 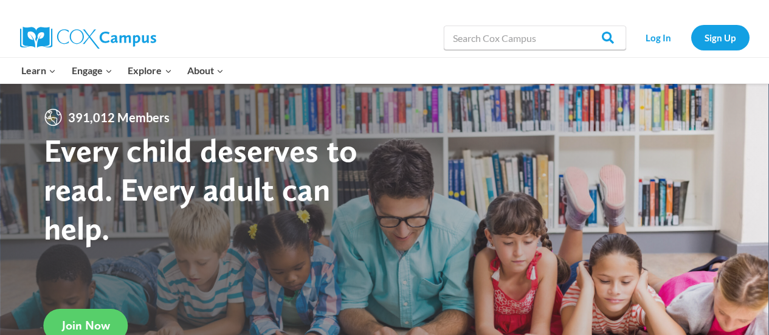 What do you see at coordinates (535, 38) in the screenshot?
I see `input: Search Cox Campus` at bounding box center [535, 38].